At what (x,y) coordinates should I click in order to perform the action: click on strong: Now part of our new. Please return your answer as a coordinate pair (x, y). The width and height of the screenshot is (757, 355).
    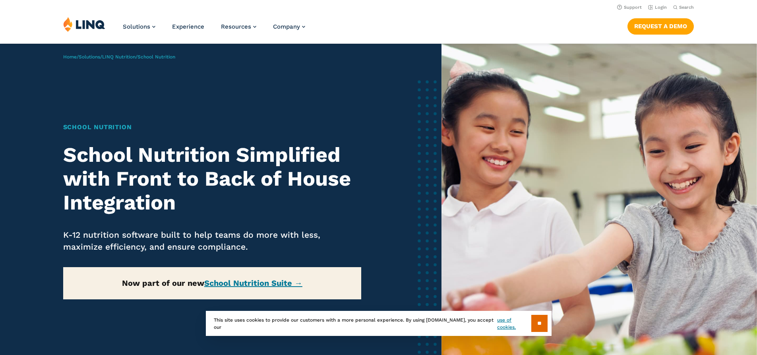
    Looking at the image, I should click on (212, 283).